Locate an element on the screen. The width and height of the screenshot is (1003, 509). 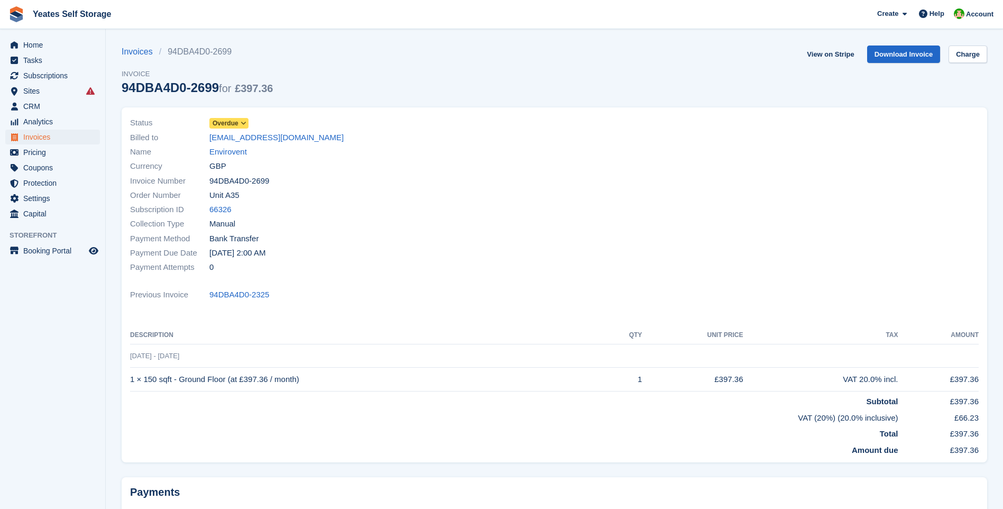
span: Currency is located at coordinates (170, 166).